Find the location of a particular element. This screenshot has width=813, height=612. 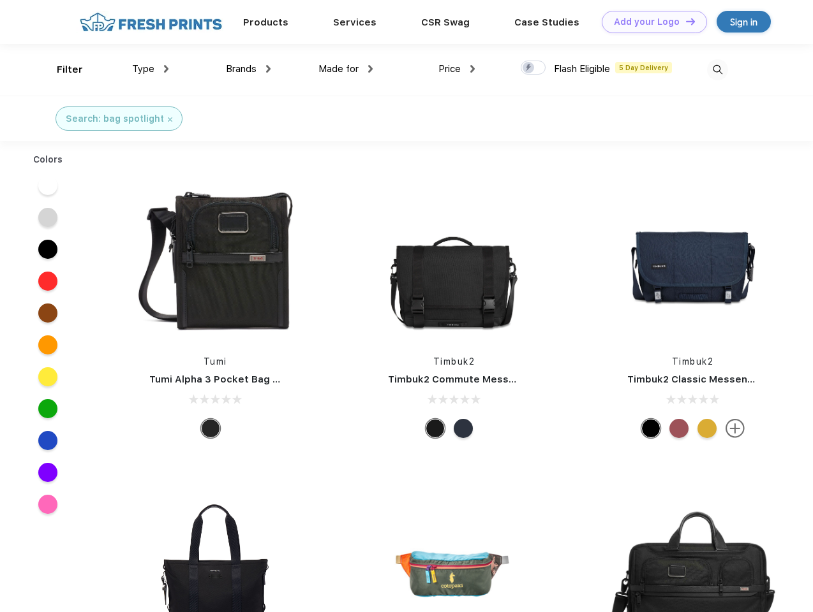

img: filter_cancel.svg is located at coordinates (170, 119).